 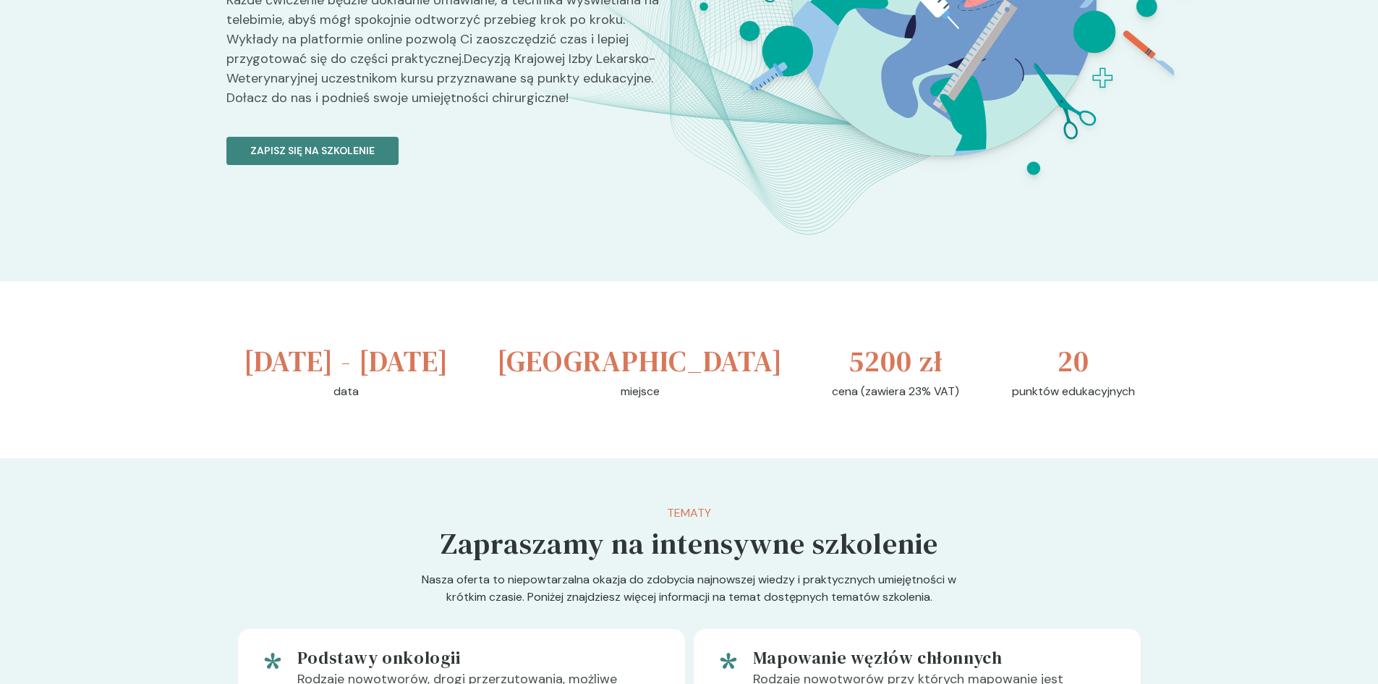 I want to click on p: Zapisz się na szkolenie, so click(x=313, y=150).